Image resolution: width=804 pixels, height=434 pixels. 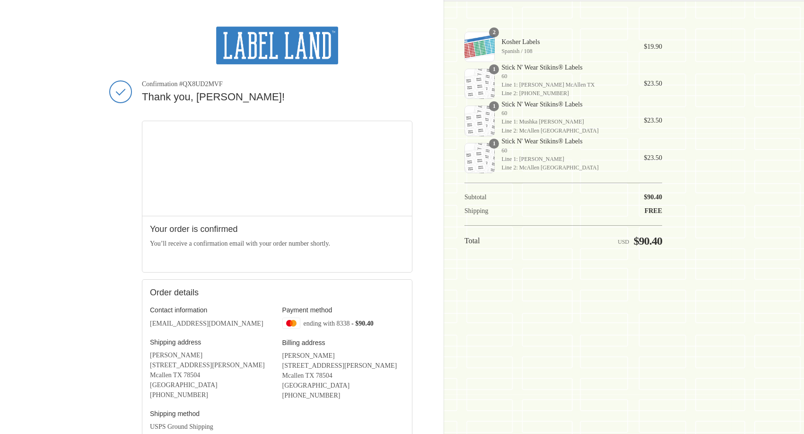 What do you see at coordinates (211, 426) in the screenshot?
I see `p: USPS Ground Shipping` at bounding box center [211, 426].